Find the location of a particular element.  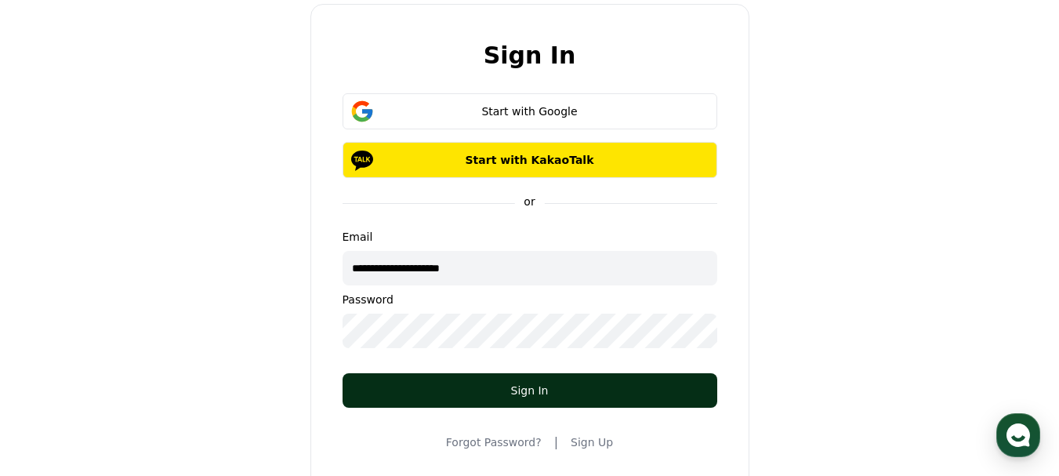

h2: Sign In is located at coordinates (530, 55).